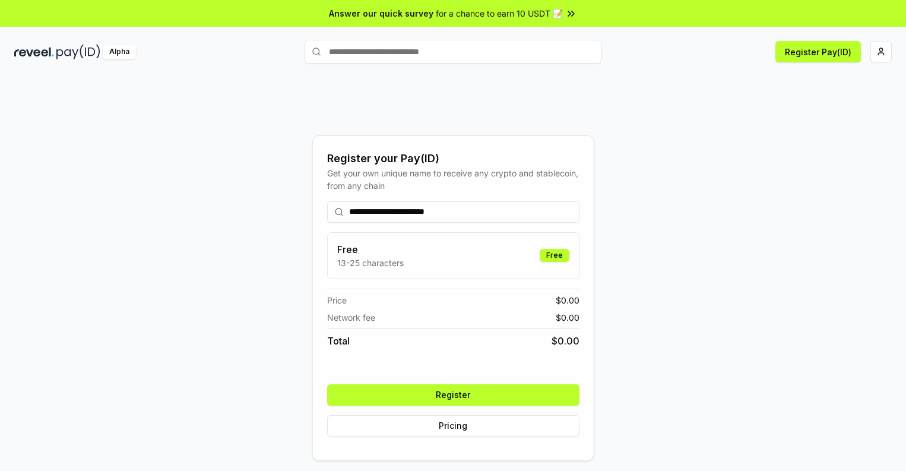 The image size is (906, 471). I want to click on span: Network fee, so click(351, 317).